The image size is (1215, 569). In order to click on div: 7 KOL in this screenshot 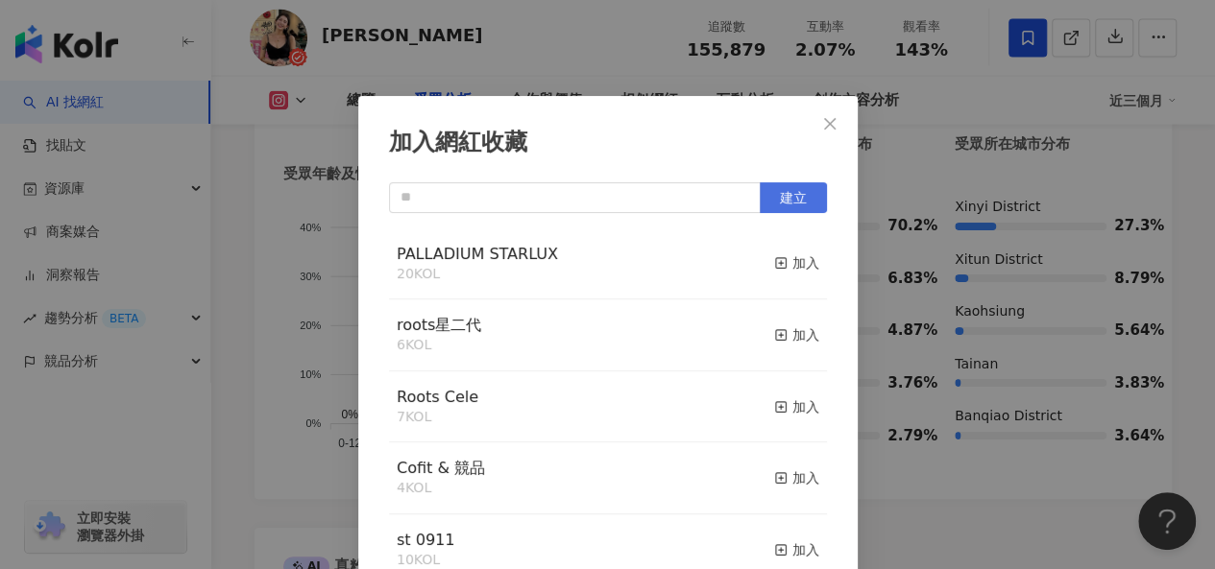, I will do `click(437, 418)`.